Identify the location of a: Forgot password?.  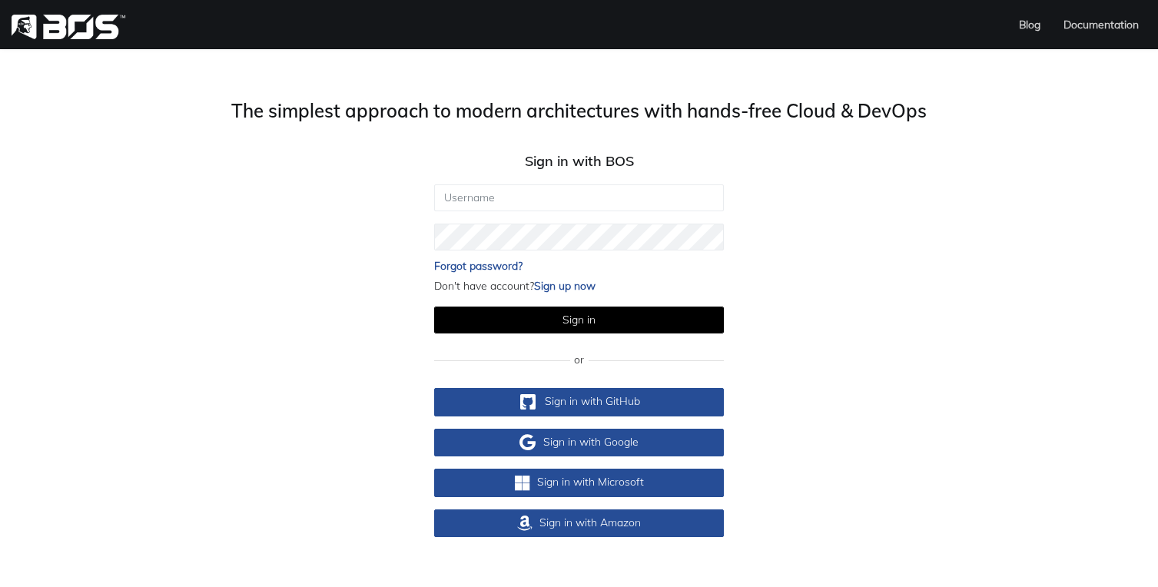
(579, 266).